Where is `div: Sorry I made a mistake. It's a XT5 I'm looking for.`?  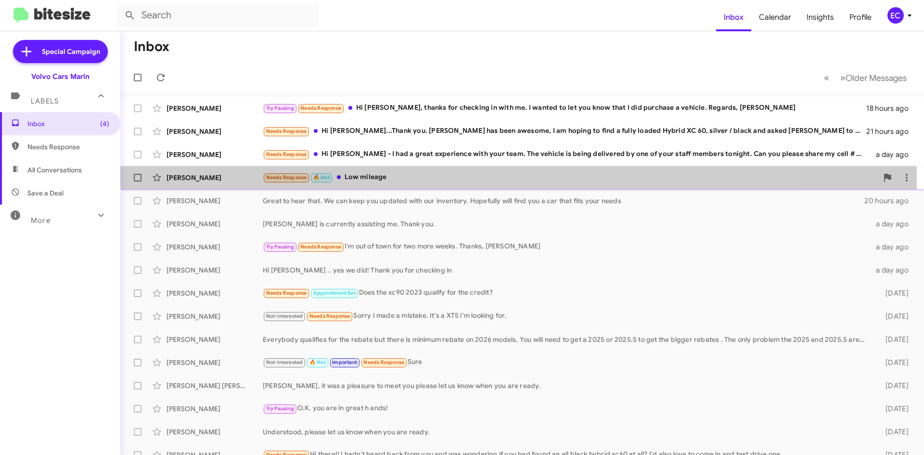 div: Sorry I made a mistake. It's a XT5 I'm looking for. is located at coordinates (567, 316).